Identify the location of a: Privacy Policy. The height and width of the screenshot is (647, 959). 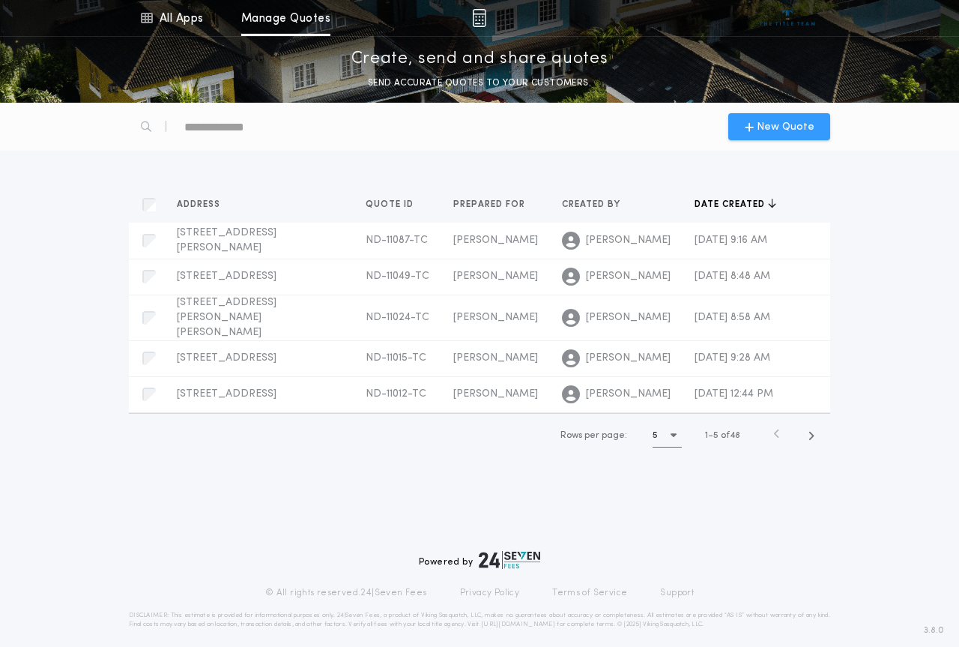
(490, 593).